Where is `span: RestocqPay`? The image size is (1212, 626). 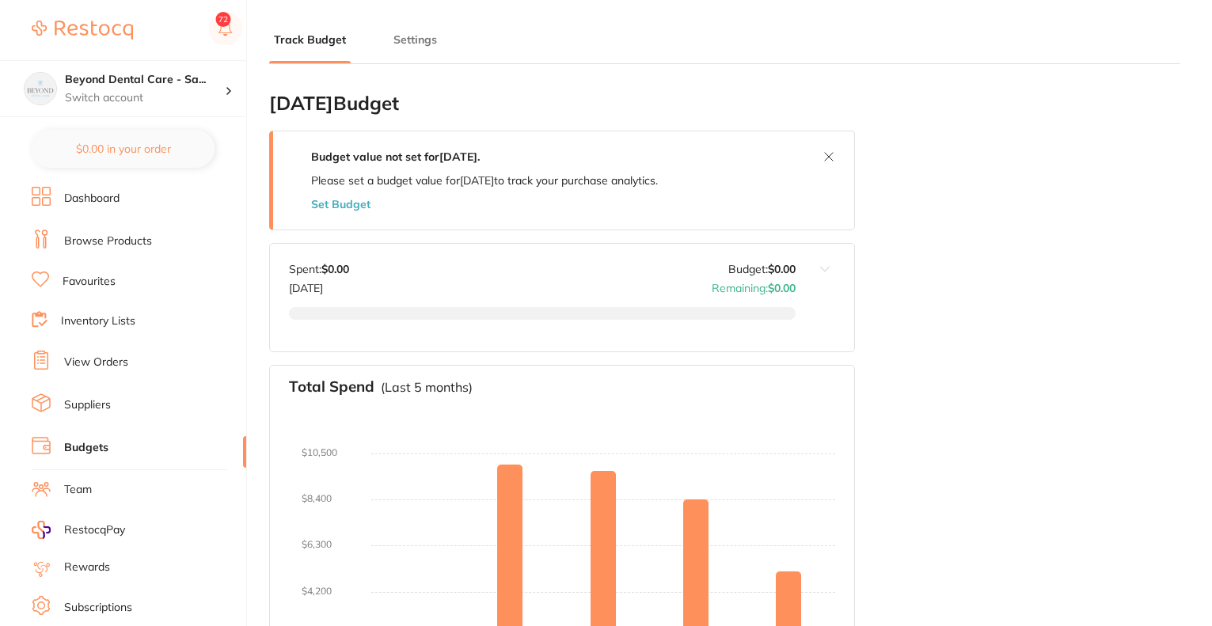 span: RestocqPay is located at coordinates (94, 530).